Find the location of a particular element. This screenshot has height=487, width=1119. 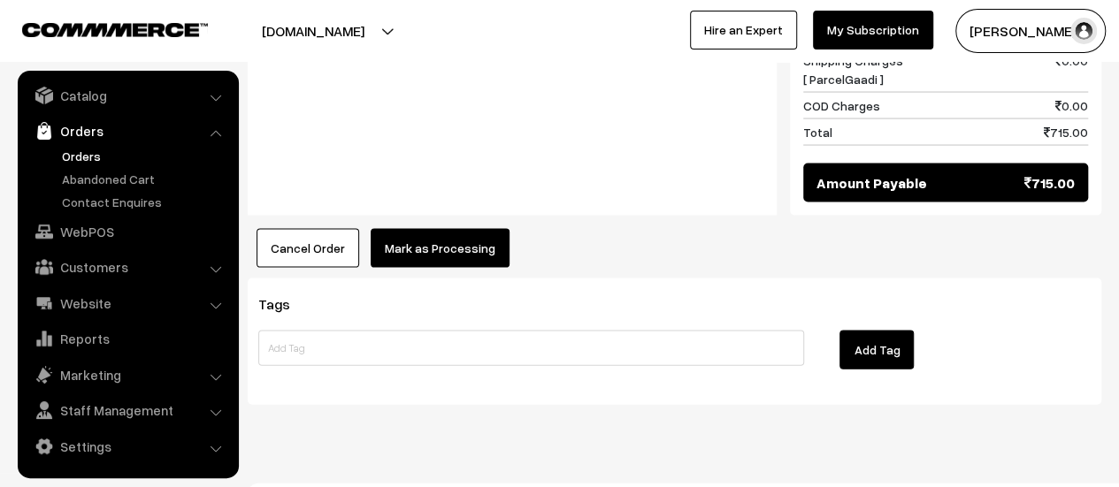

img: COMMMERCE is located at coordinates (115, 29).